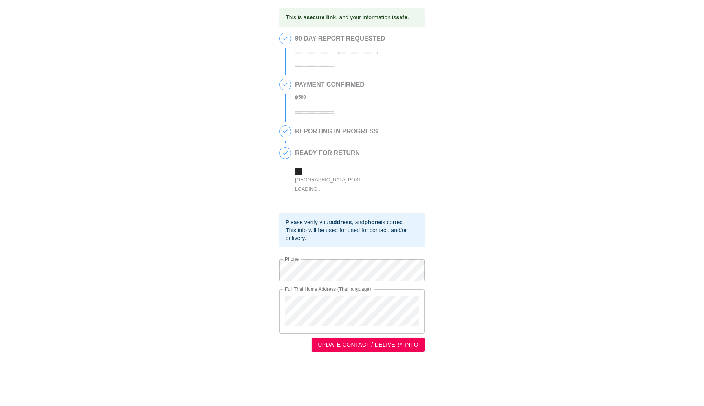 The image size is (704, 406). What do you see at coordinates (352, 222) in the screenshot?
I see `div: Please verify your , and is correct.` at bounding box center [352, 222].